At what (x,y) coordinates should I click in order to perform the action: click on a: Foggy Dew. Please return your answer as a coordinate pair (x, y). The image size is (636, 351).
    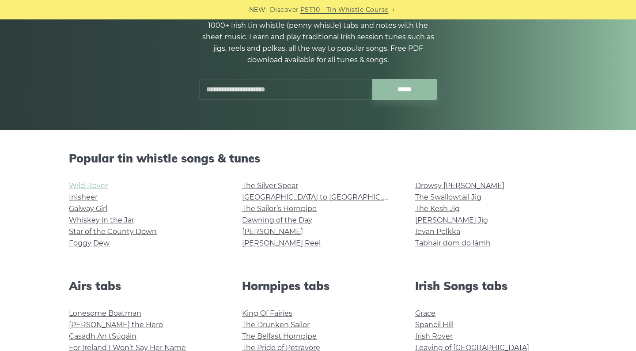
    Looking at the image, I should click on (89, 243).